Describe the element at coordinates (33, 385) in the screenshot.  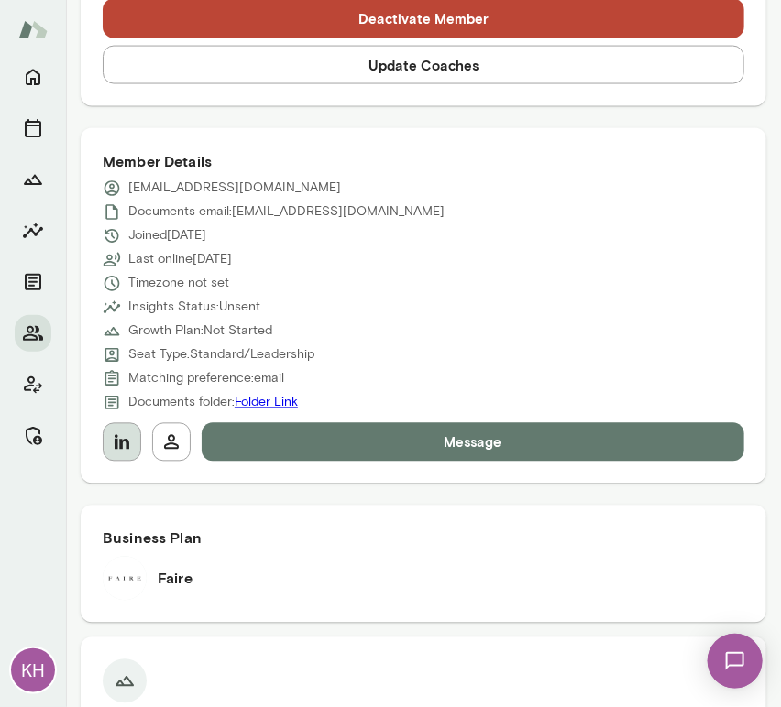
I see `button: Client app` at that location.